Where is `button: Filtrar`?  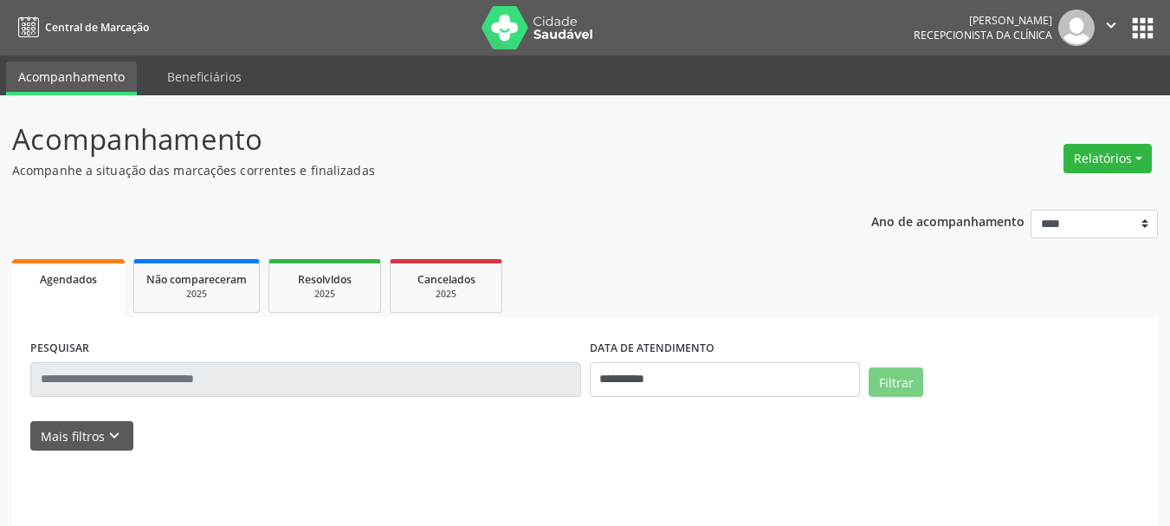 button: Filtrar is located at coordinates (896, 382).